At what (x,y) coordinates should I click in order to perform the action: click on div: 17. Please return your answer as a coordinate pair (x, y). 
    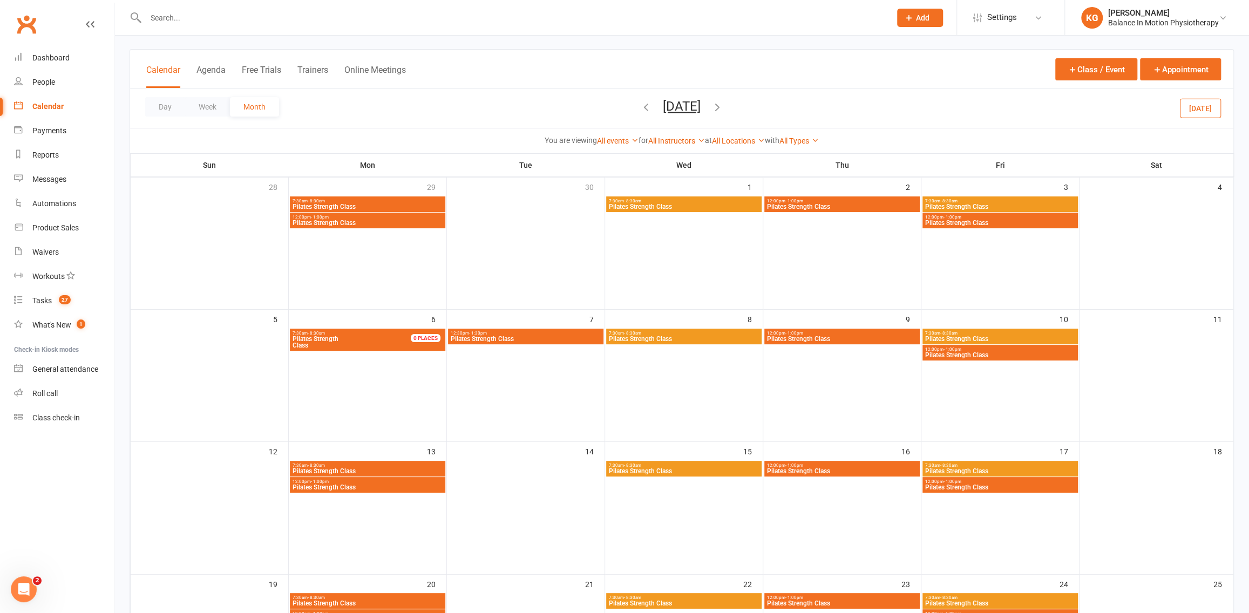
    Looking at the image, I should click on (1069, 451).